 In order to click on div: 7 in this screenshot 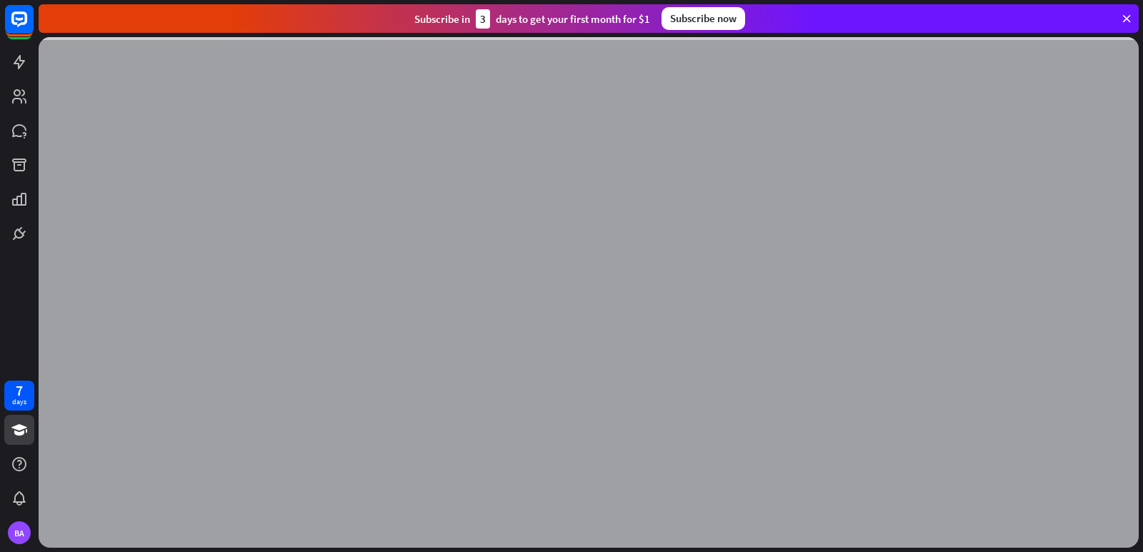, I will do `click(19, 391)`.